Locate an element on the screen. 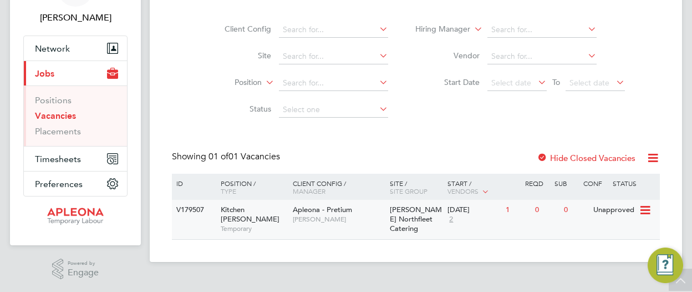  a: Placements is located at coordinates (58, 131).